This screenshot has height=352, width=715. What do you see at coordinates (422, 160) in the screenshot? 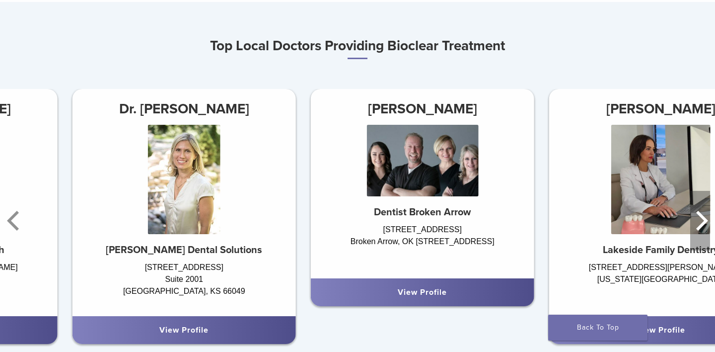
I see `img: Dr. Todd Gentling` at bounding box center [422, 160].